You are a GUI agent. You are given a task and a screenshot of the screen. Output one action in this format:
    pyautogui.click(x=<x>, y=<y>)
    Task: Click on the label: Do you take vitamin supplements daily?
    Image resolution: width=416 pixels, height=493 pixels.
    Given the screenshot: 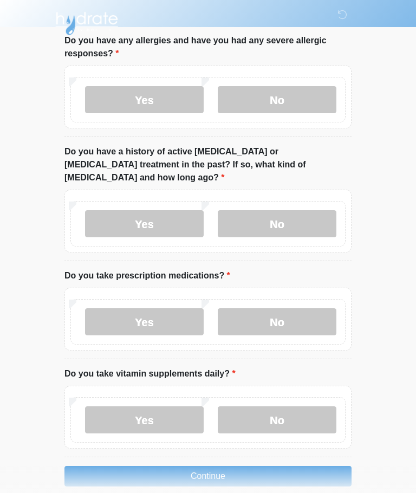 What is the action you would take?
    pyautogui.click(x=150, y=374)
    